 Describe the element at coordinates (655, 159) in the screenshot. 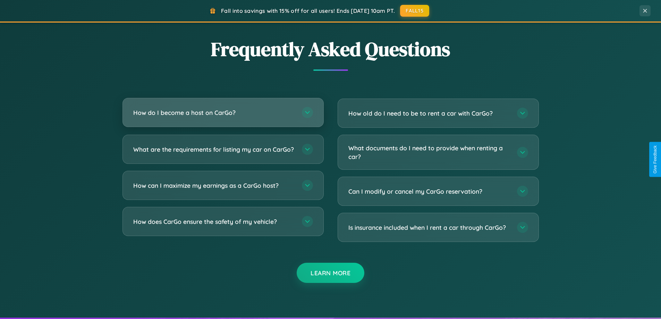

I see `div: Give Feedback` at that location.